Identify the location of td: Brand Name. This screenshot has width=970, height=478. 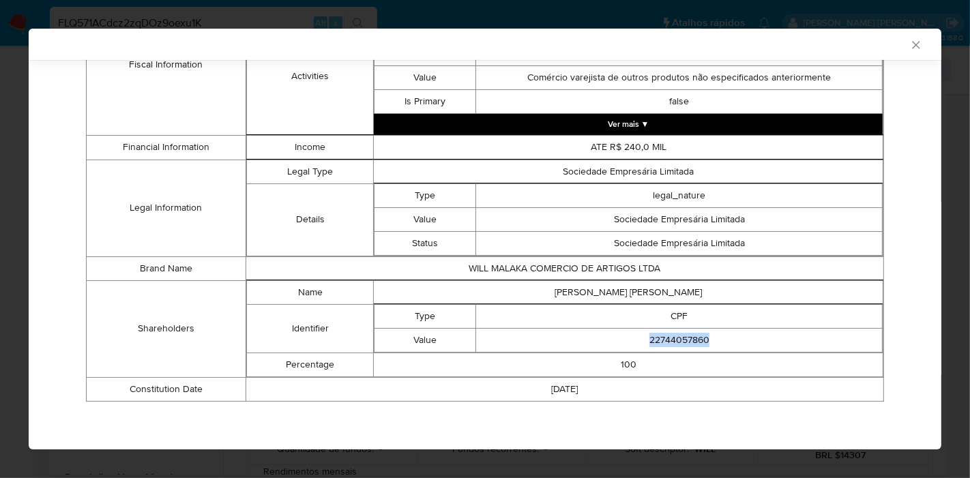
(166, 268).